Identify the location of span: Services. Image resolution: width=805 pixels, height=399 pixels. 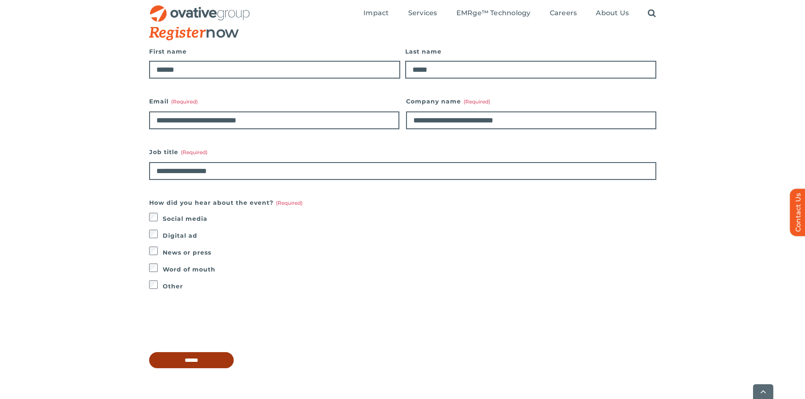
(422, 13).